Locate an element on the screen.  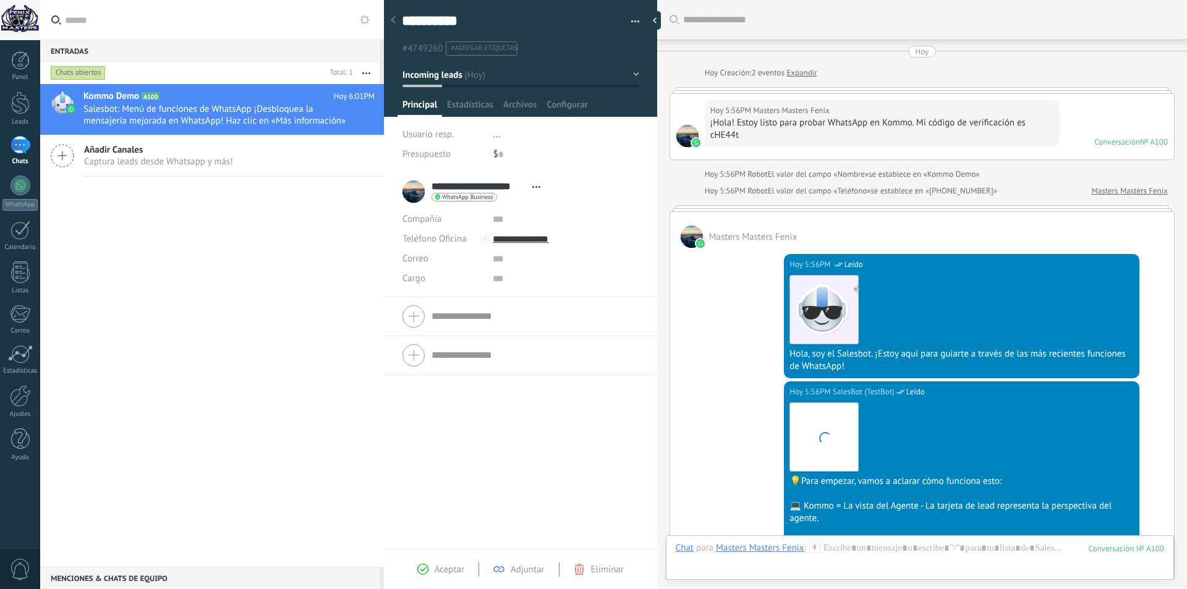
div: Estadísticas is located at coordinates (20, 371).